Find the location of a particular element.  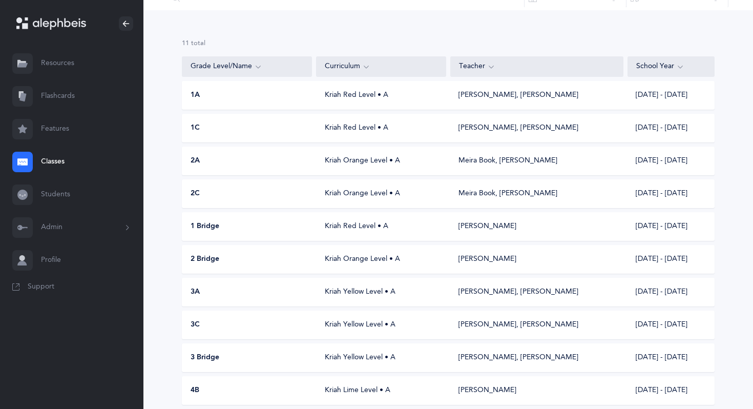

span: total is located at coordinates (198, 43).